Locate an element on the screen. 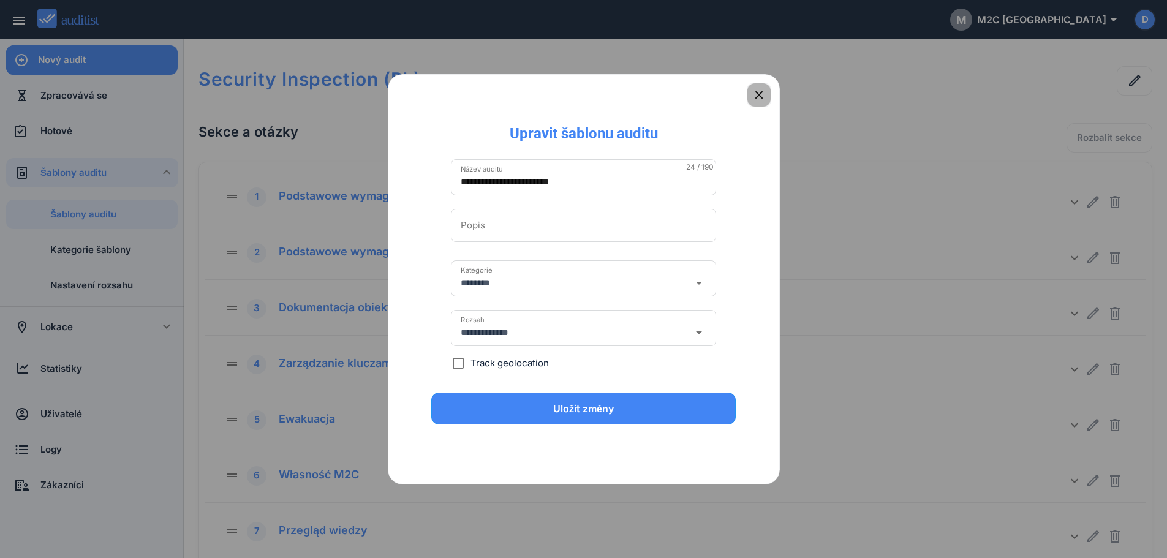 This screenshot has width=1167, height=558. input: Kategorie is located at coordinates (575, 283).